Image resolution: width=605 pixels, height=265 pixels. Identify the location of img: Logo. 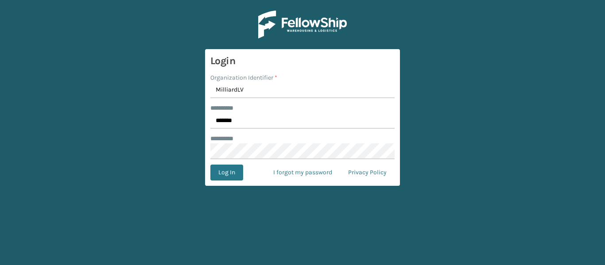
(303, 24).